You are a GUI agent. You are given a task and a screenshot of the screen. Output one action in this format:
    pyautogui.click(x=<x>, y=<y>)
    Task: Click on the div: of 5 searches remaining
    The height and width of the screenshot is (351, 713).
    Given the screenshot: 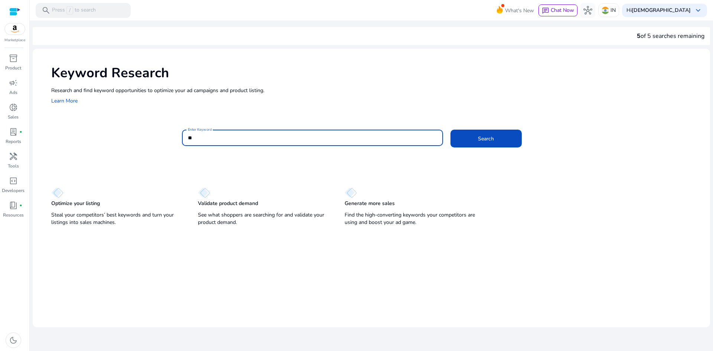 What is the action you would take?
    pyautogui.click(x=671, y=36)
    